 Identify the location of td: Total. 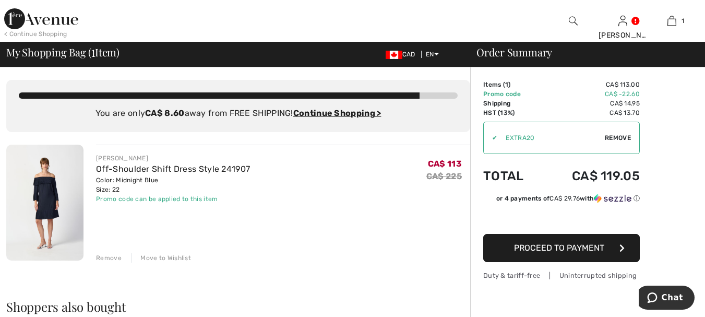
(513, 176).